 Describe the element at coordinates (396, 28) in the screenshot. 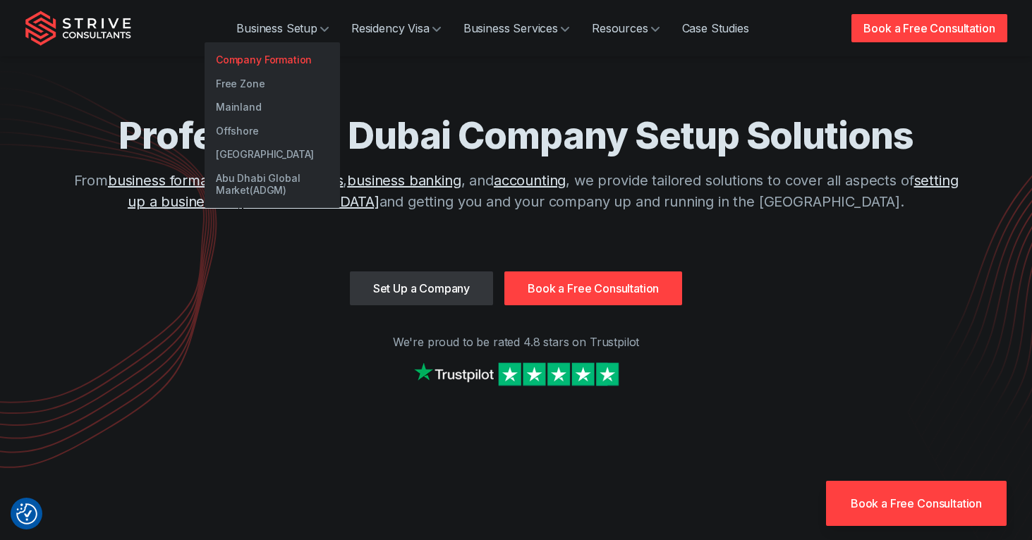

I see `a: Residency Visa` at that location.